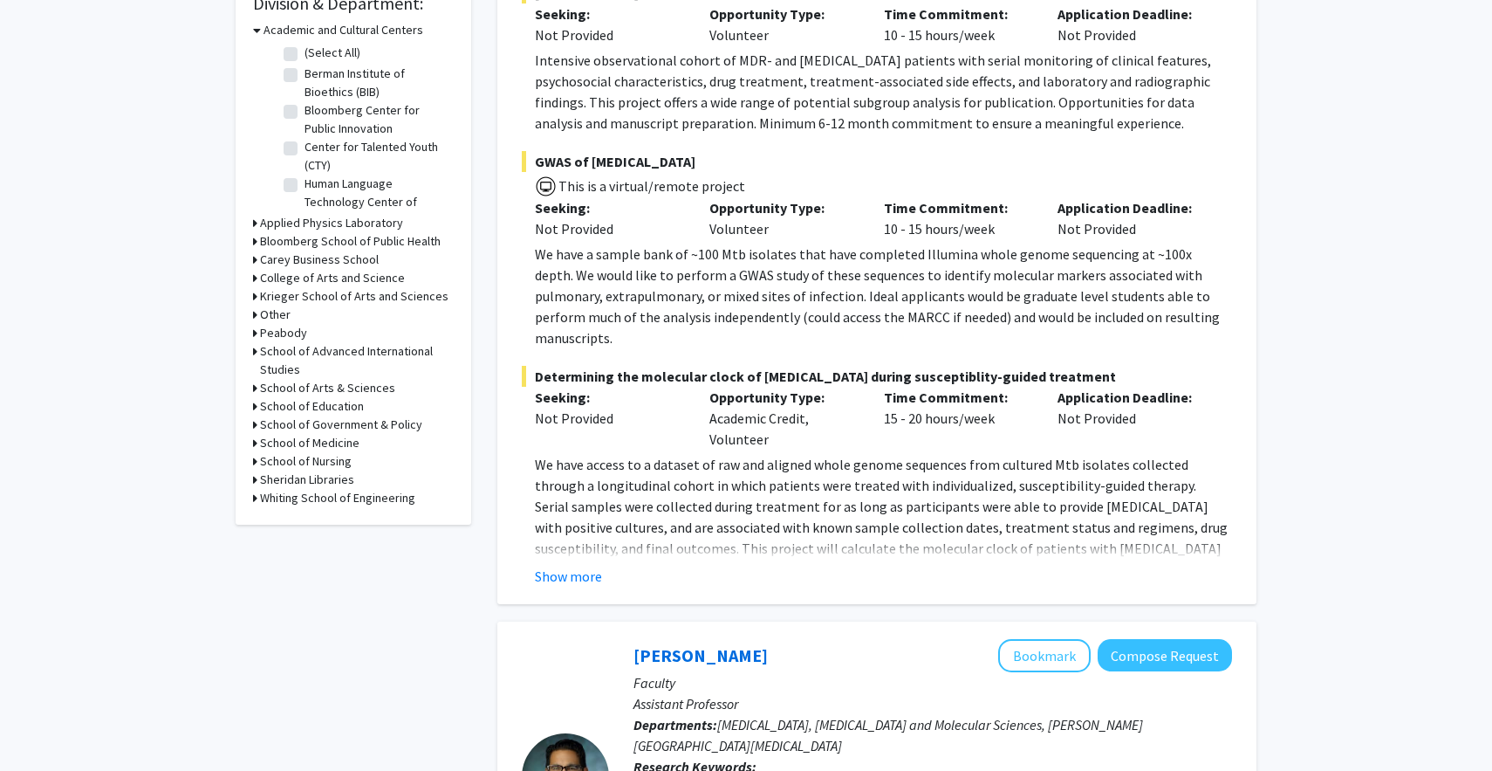  What do you see at coordinates (332, 223) in the screenshot?
I see `h3: Applied Physics Laboratory` at bounding box center [332, 223].